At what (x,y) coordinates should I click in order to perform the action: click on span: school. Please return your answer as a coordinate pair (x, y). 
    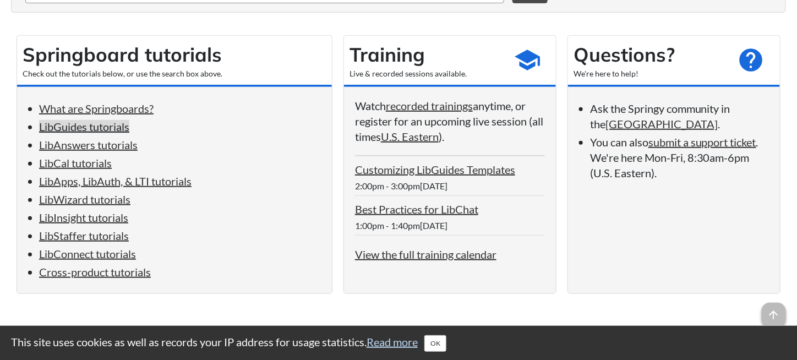
    Looking at the image, I should click on (527, 60).